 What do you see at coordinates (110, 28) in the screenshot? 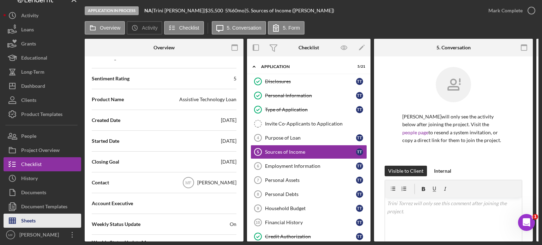
I see `label: Overview` at bounding box center [110, 28].